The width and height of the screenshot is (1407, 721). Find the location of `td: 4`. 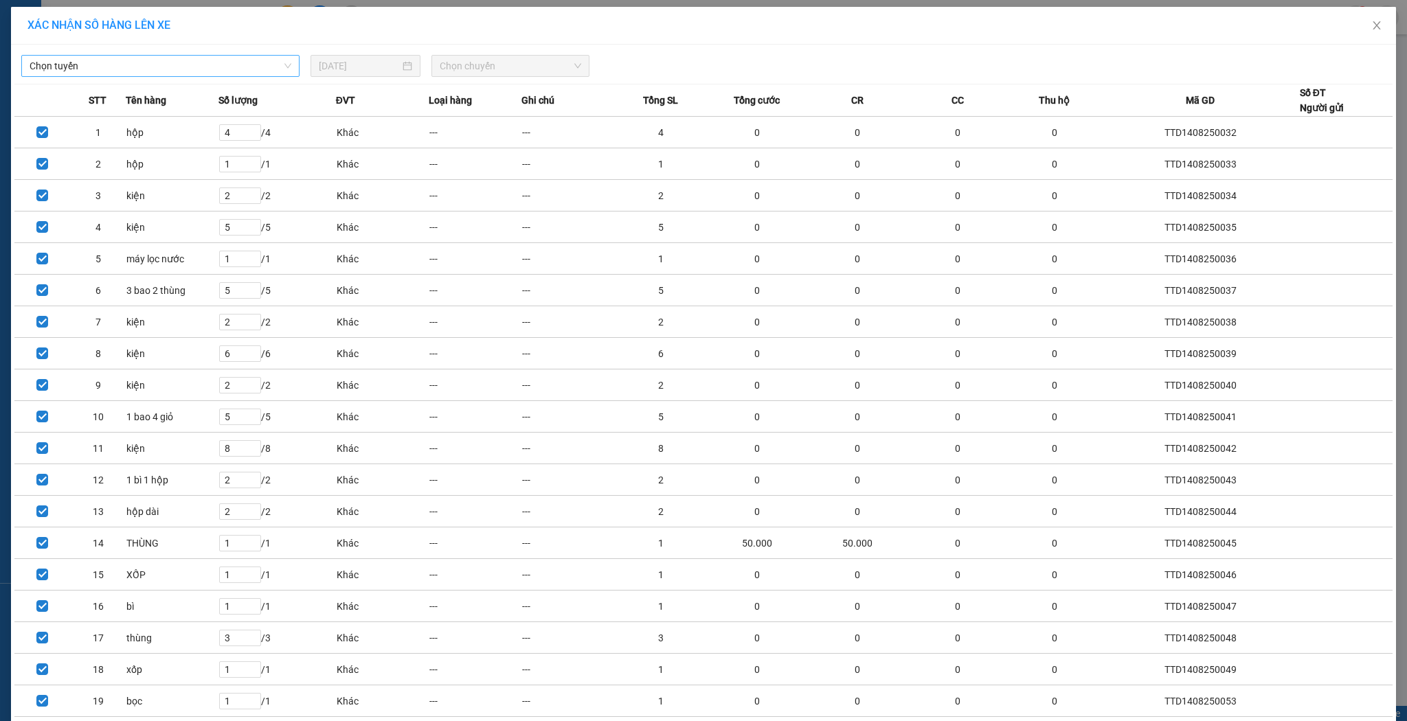

td: 4 is located at coordinates (98, 227).